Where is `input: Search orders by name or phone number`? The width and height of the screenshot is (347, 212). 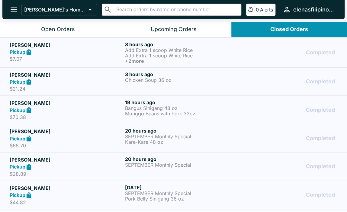 input: Search orders by name or phone number is located at coordinates (176, 10).